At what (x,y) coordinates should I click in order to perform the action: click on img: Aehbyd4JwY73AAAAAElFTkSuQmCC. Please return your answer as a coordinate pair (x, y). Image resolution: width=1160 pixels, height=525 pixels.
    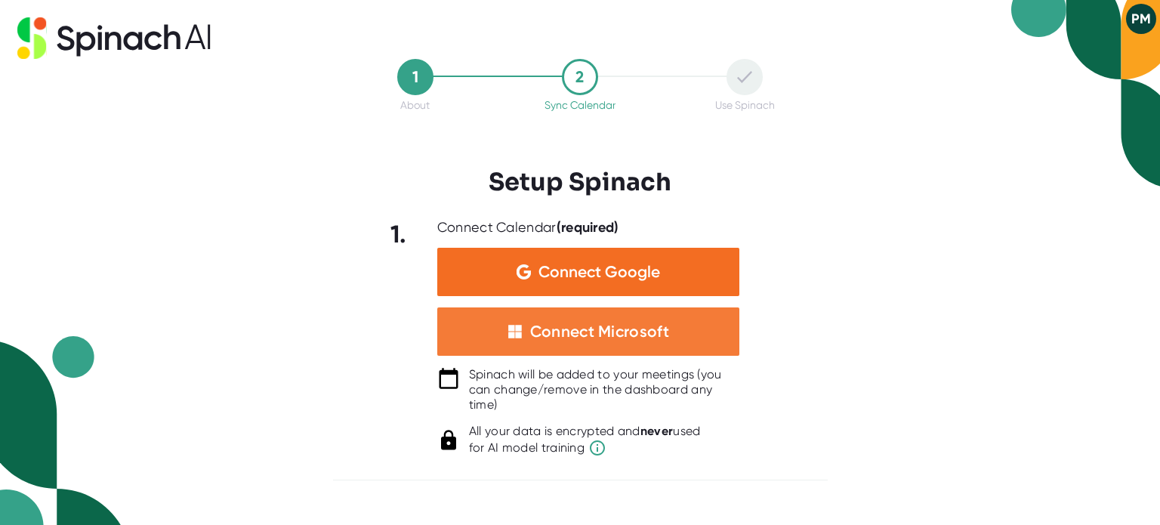
    Looking at the image, I should click on (523, 272).